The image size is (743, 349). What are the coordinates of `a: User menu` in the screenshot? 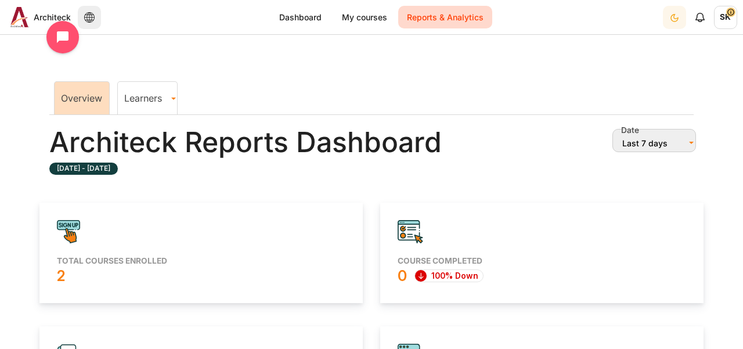 It's located at (725, 17).